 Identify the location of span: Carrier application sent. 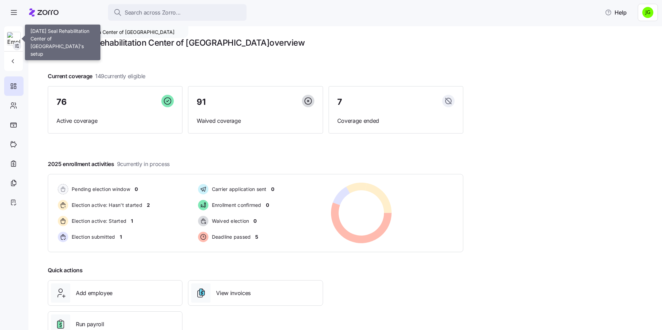
(238, 189).